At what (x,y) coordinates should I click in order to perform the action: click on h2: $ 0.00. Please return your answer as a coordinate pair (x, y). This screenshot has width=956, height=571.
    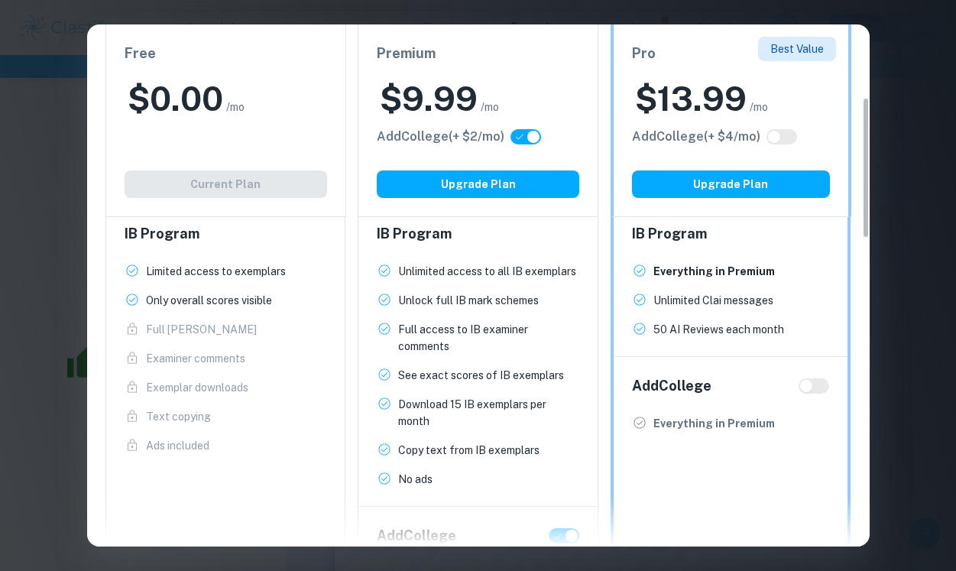
    Looking at the image, I should click on (175, 99).